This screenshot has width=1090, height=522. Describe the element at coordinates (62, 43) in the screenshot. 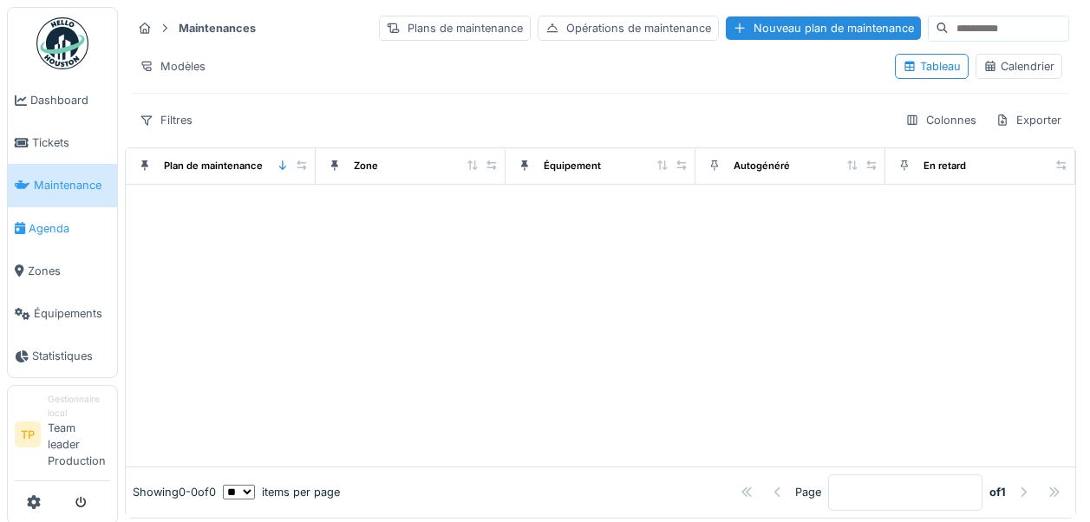

I see `img: Badge_color-CXgf-gQk.svg` at that location.